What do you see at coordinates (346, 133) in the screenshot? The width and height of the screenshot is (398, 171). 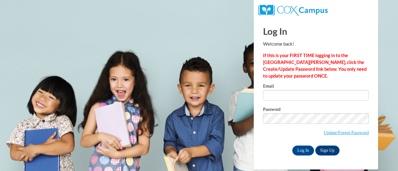 I see `a: Update/Forgot Password` at bounding box center [346, 133].